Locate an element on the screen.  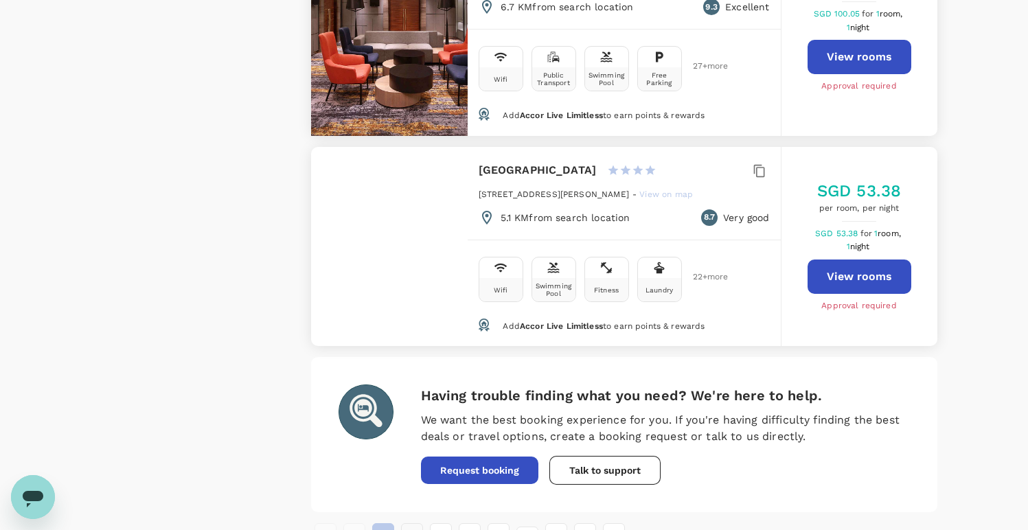
span: 9.3 is located at coordinates (711, 8).